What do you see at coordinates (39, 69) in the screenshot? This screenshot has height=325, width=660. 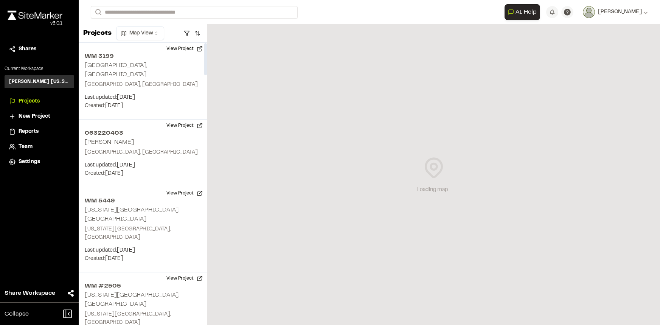 I see `p: Current Workspace` at bounding box center [39, 69].